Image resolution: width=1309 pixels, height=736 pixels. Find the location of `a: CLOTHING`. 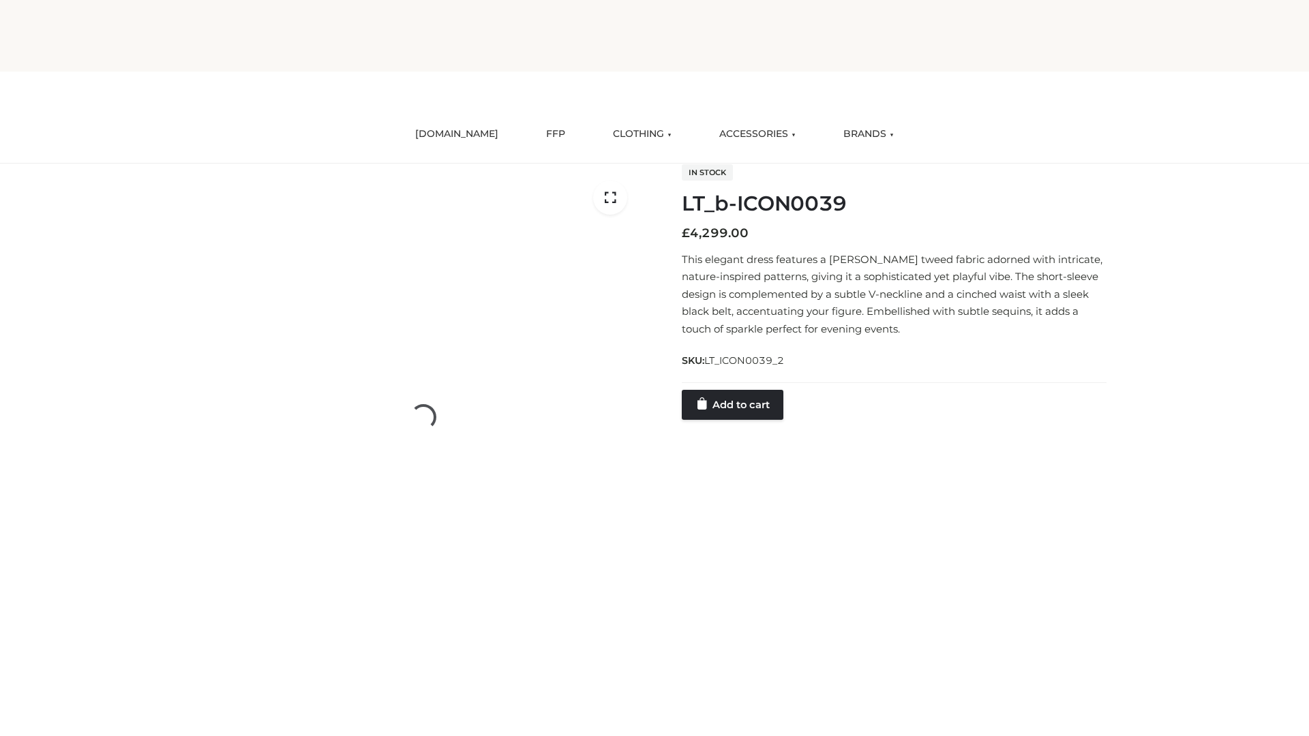

a: CLOTHING is located at coordinates (642, 134).